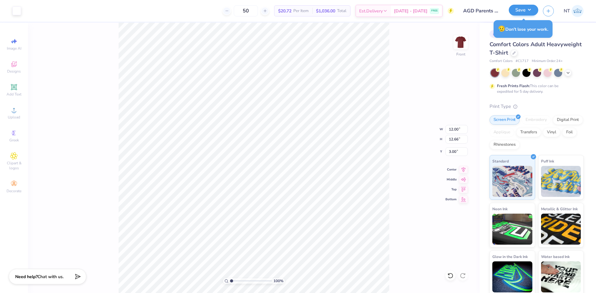 This screenshot has width=596, height=293. Describe the element at coordinates (501, 61) in the screenshot. I see `span: Comfort Colors` at that location.